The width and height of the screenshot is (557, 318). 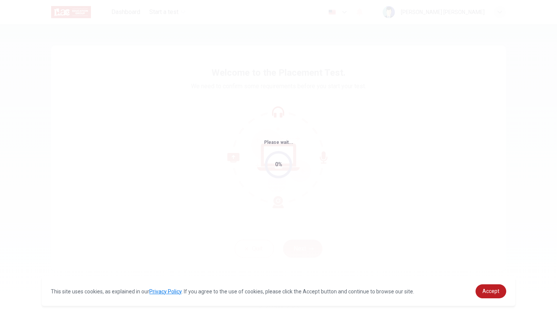 What do you see at coordinates (278, 291) in the screenshot?
I see `div: cookieconsent` at bounding box center [278, 291].